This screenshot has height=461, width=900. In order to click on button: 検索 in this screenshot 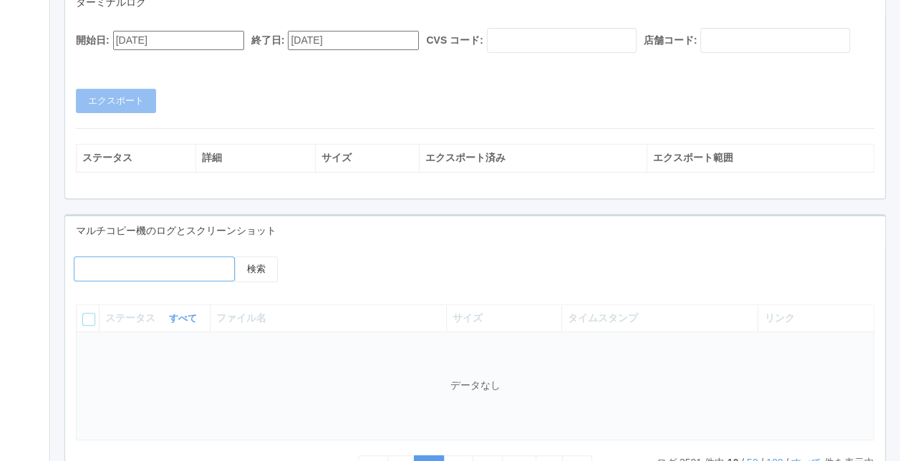, I will do `click(256, 269)`.